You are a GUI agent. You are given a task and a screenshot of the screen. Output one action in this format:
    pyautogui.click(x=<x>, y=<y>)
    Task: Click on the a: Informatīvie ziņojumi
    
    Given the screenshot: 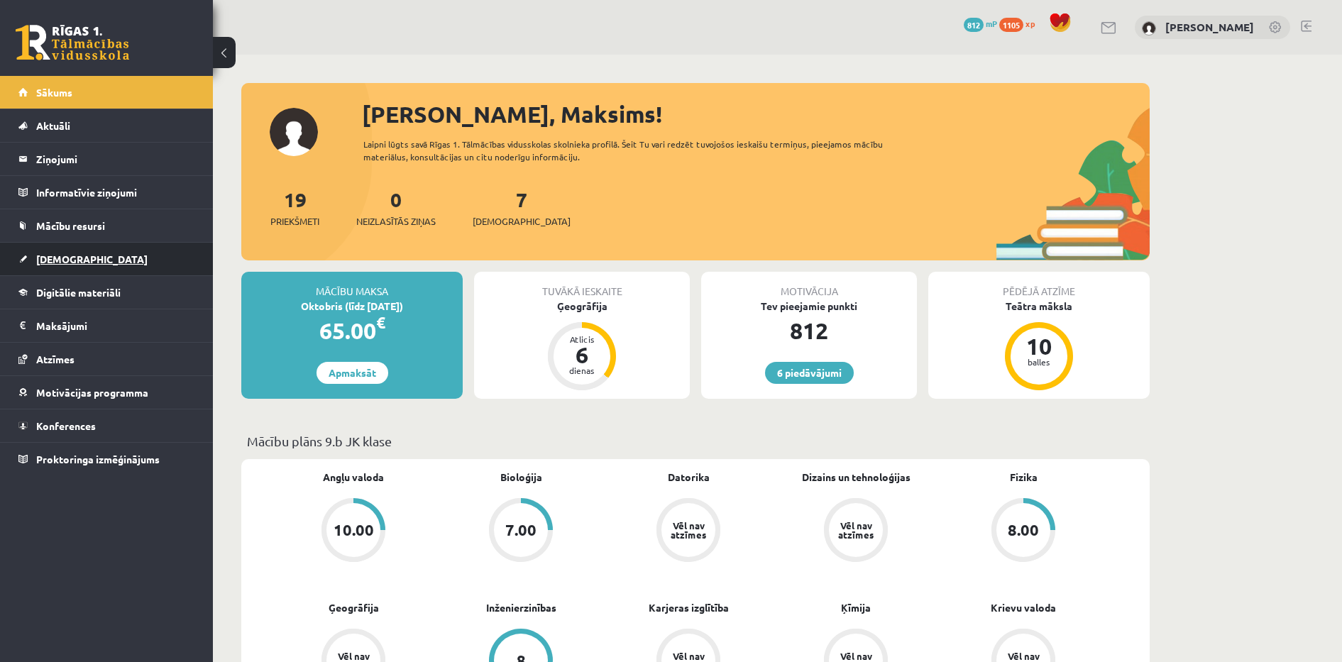 What is the action you would take?
    pyautogui.click(x=106, y=192)
    